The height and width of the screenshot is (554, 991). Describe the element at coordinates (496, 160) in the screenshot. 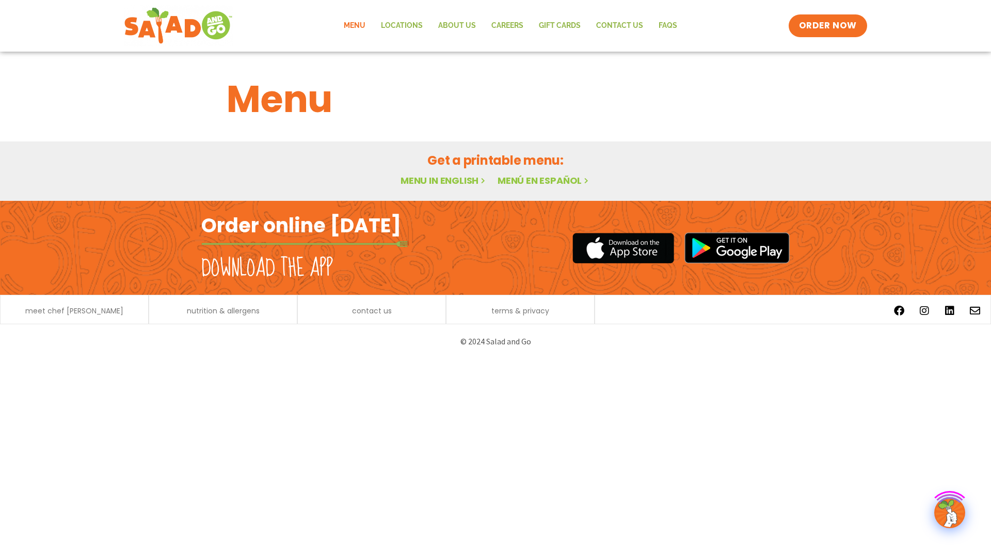

I see `h2: Get a printable menu:` at that location.